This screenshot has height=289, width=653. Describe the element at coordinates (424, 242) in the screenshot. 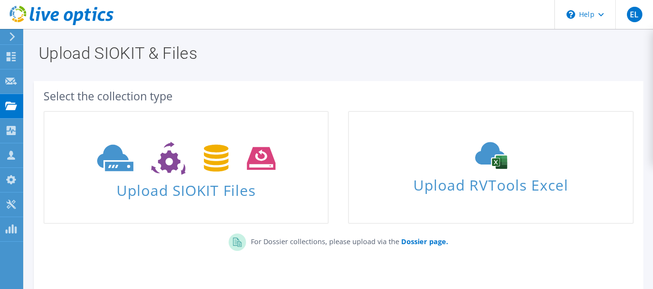

I see `b: Dossier page.` at that location.